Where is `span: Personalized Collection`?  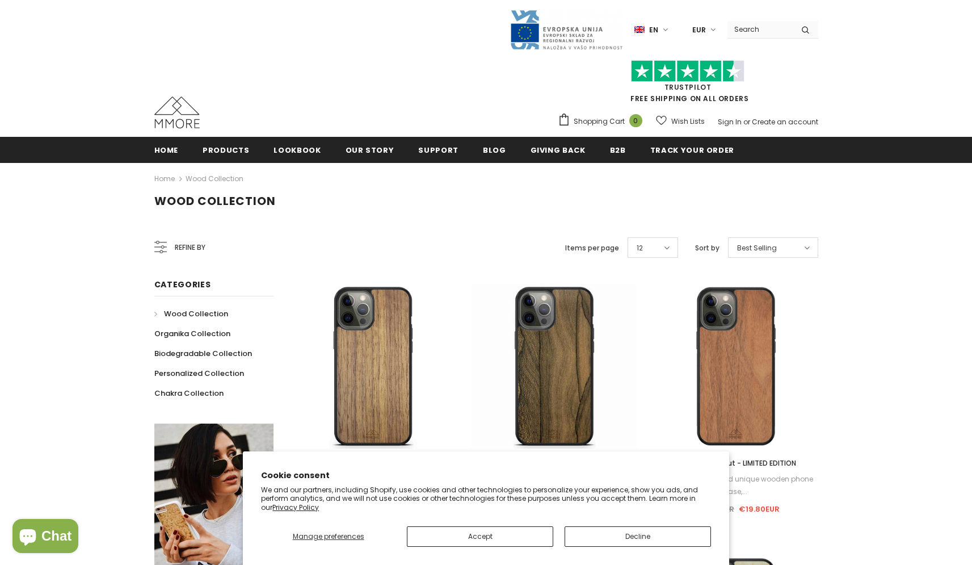 span: Personalized Collection is located at coordinates (199, 373).